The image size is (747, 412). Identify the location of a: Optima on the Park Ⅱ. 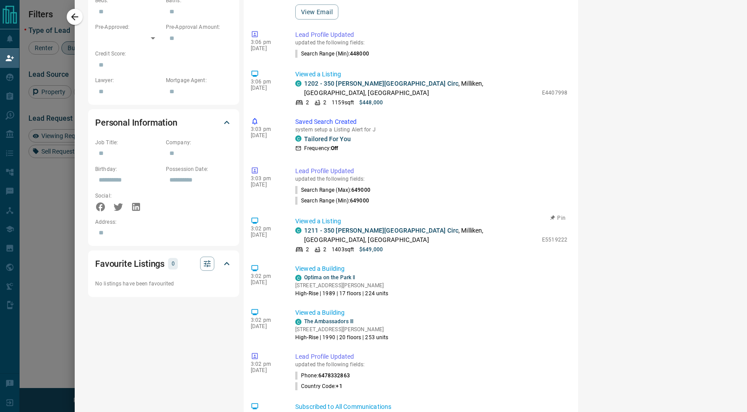
(329, 278).